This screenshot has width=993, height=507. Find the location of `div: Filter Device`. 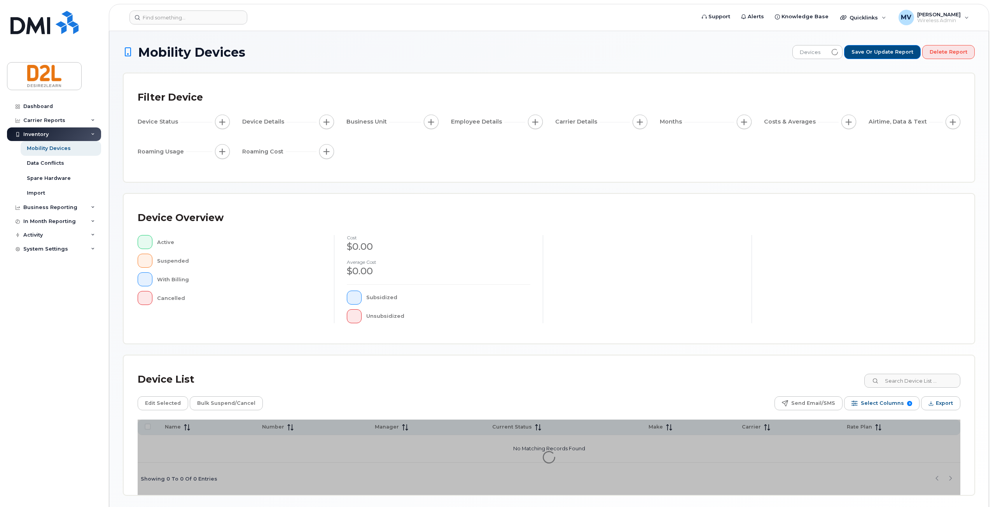

div: Filter Device is located at coordinates (170, 98).